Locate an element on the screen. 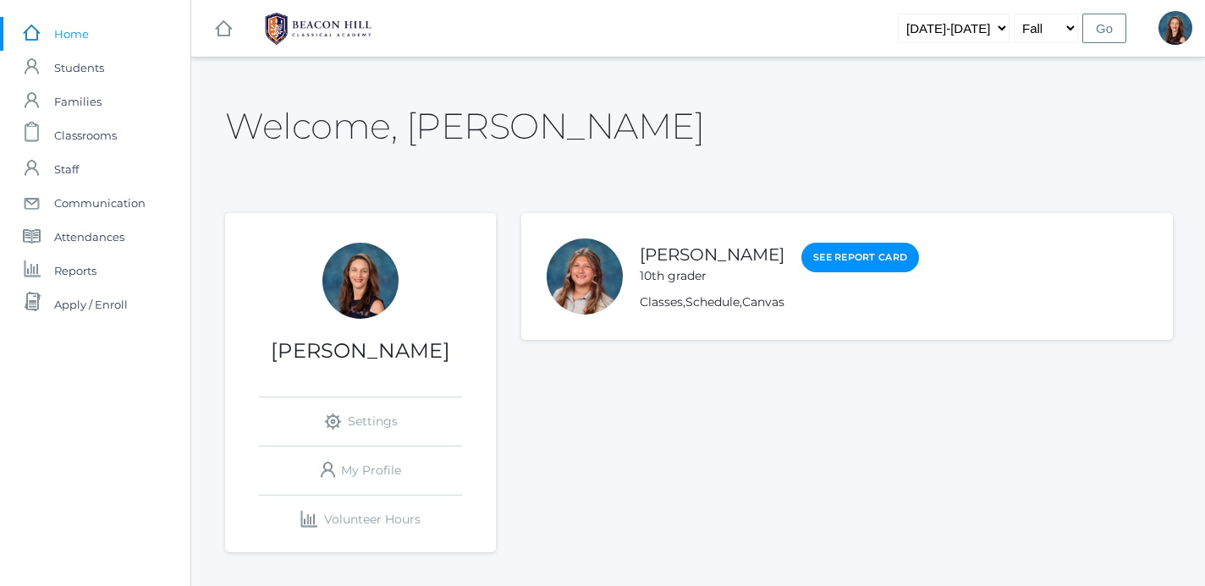 The height and width of the screenshot is (586, 1205). a: Classes is located at coordinates (661, 302).